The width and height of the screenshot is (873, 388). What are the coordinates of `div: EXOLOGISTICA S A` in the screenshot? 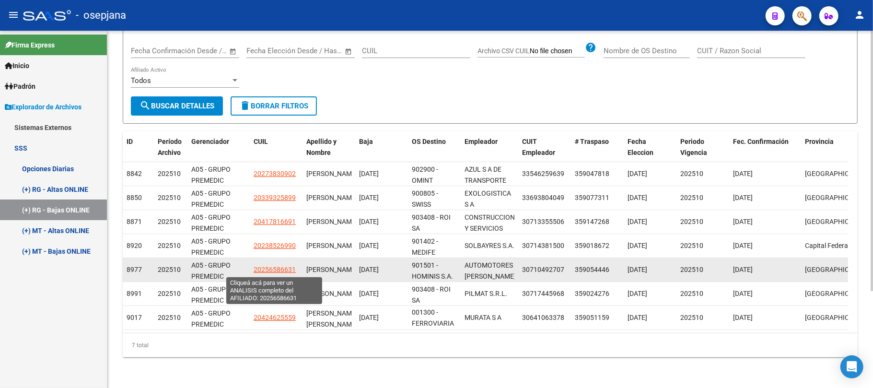 It's located at (489, 199).